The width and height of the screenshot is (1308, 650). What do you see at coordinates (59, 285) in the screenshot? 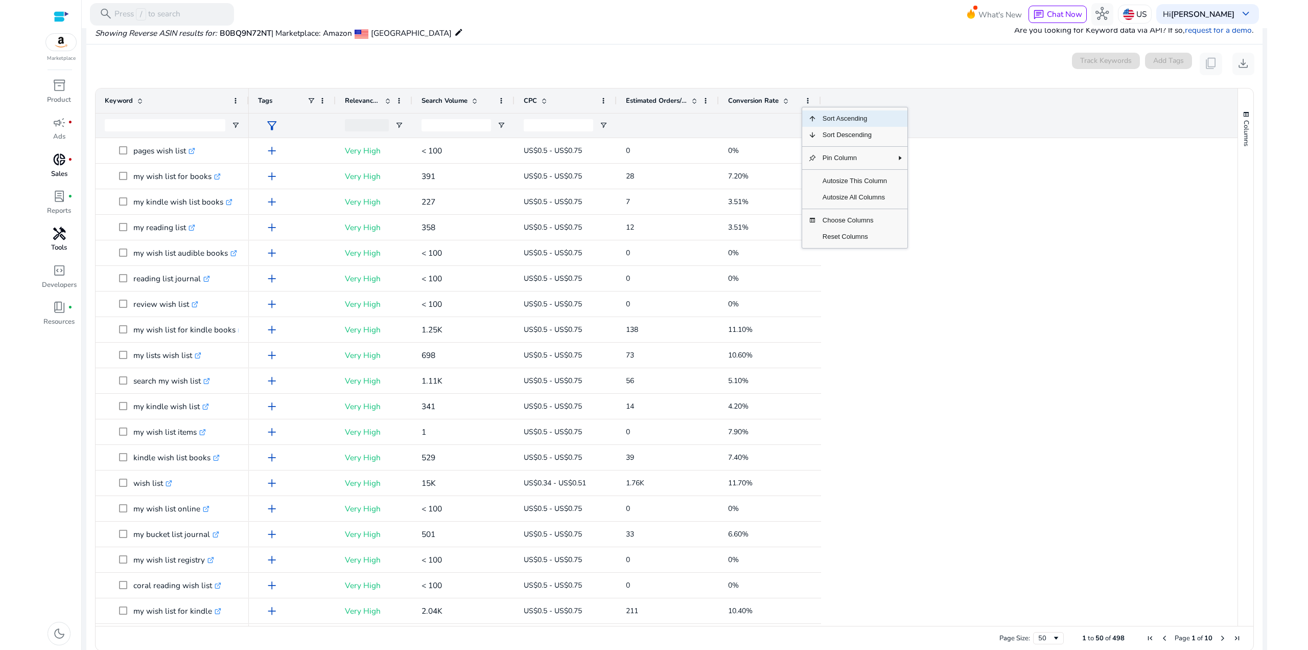
I see `p: Developers` at bounding box center [59, 285].